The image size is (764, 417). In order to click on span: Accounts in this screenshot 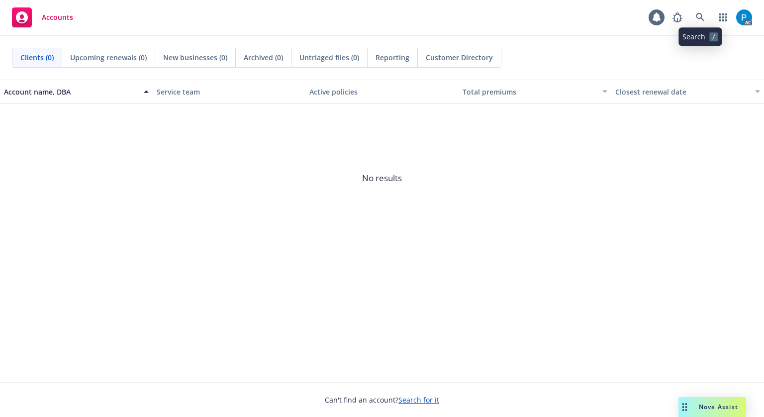, I will do `click(57, 17)`.